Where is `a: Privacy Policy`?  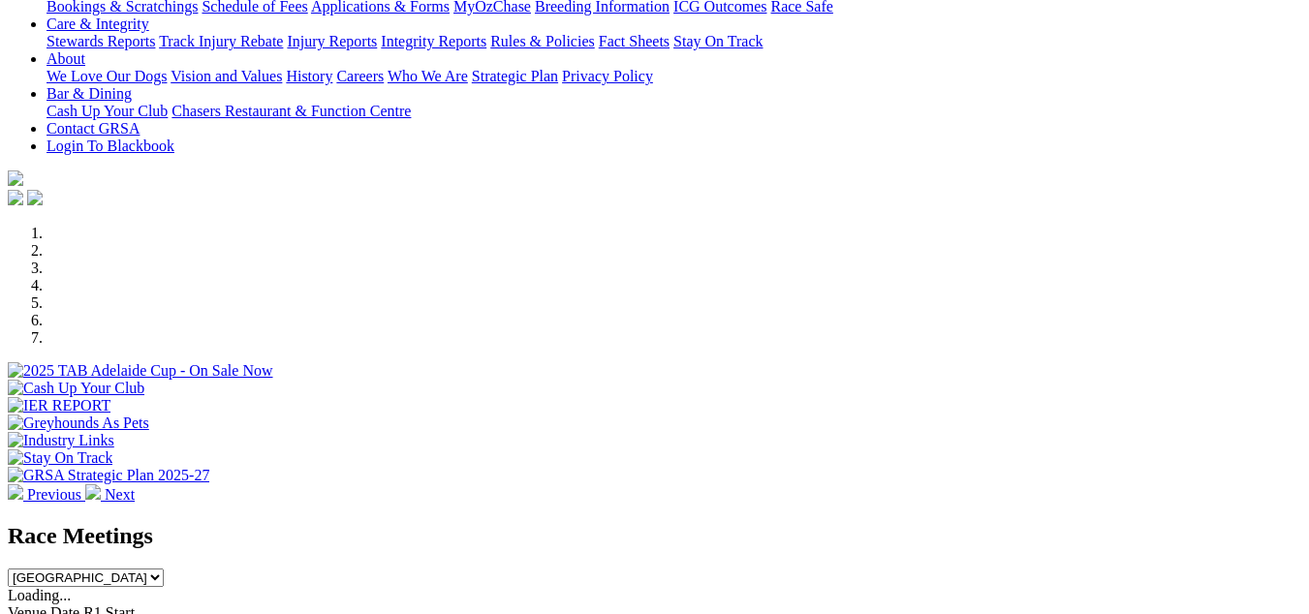 a: Privacy Policy is located at coordinates (608, 76).